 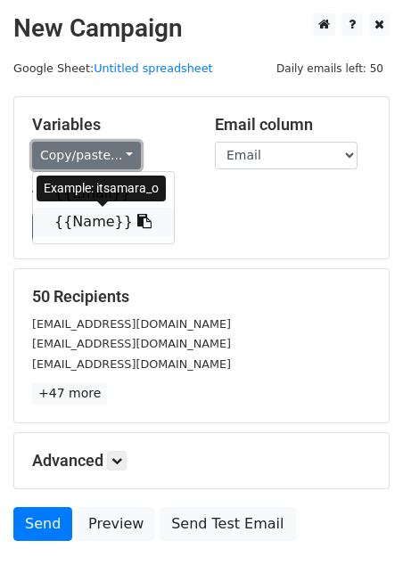 What do you see at coordinates (103, 222) in the screenshot?
I see `a: {{Name}}` at bounding box center [103, 222].